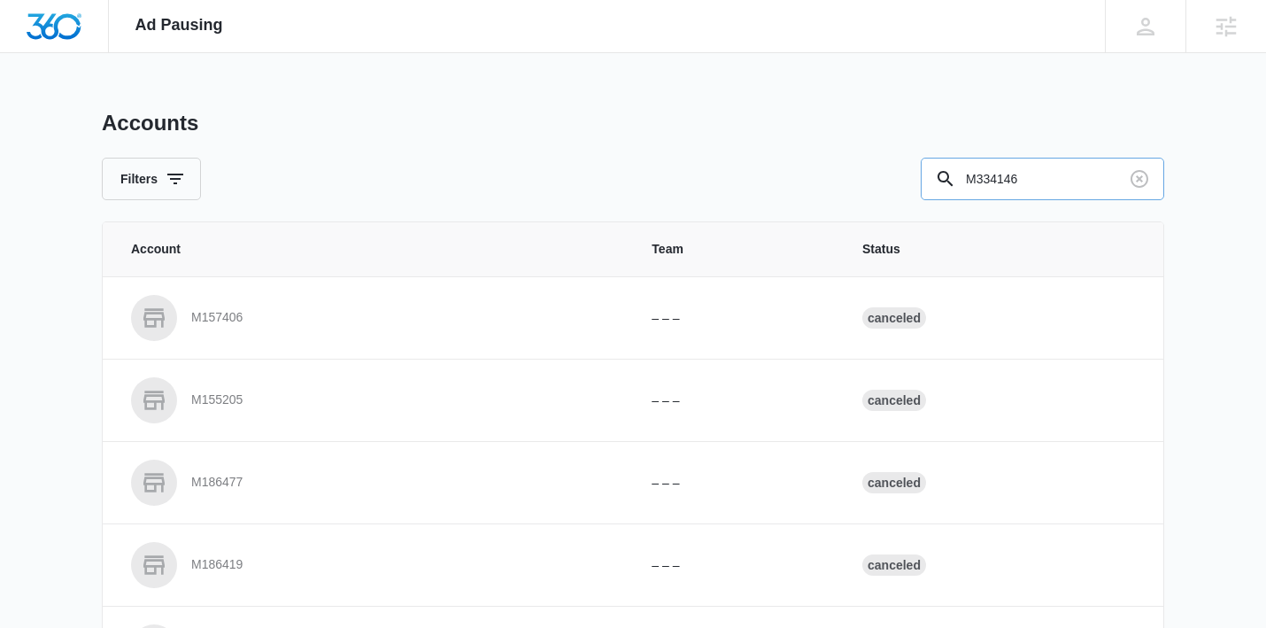  I want to click on img: tab_domain_overview_orange.svg, so click(55, 110).